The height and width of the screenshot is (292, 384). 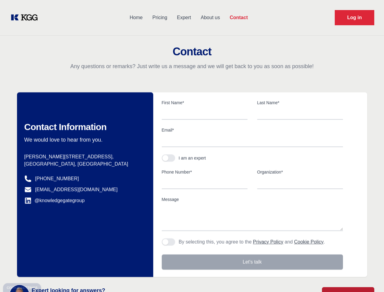 What do you see at coordinates (136, 18) in the screenshot?
I see `a: Home` at bounding box center [136, 18].